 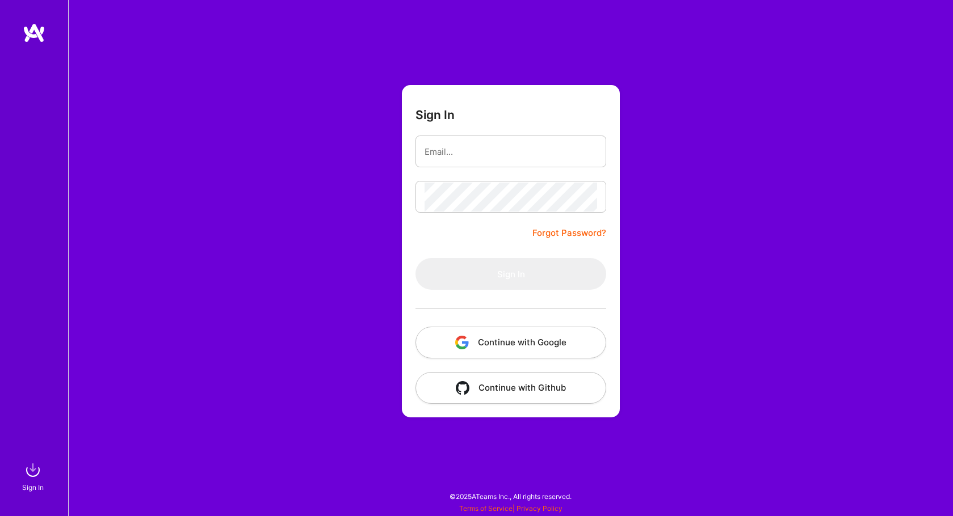 I want to click on a: sign inSign In, so click(x=34, y=476).